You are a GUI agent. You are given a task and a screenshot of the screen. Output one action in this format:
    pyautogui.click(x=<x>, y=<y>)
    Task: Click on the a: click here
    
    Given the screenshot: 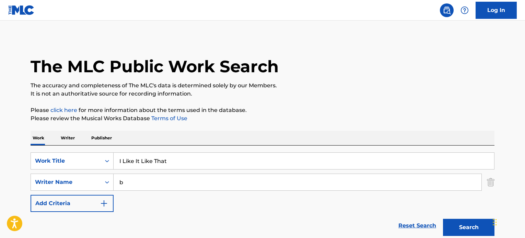 What is the action you would take?
    pyautogui.click(x=64, y=110)
    